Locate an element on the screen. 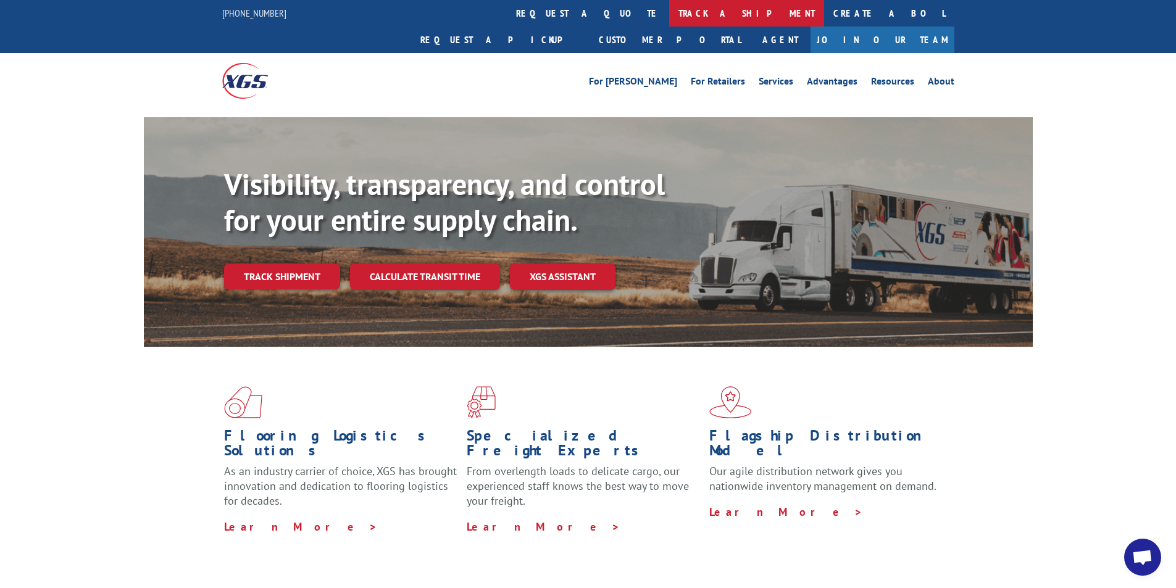 The image size is (1176, 588). a: XGS ASSISTANT is located at coordinates (562, 277).